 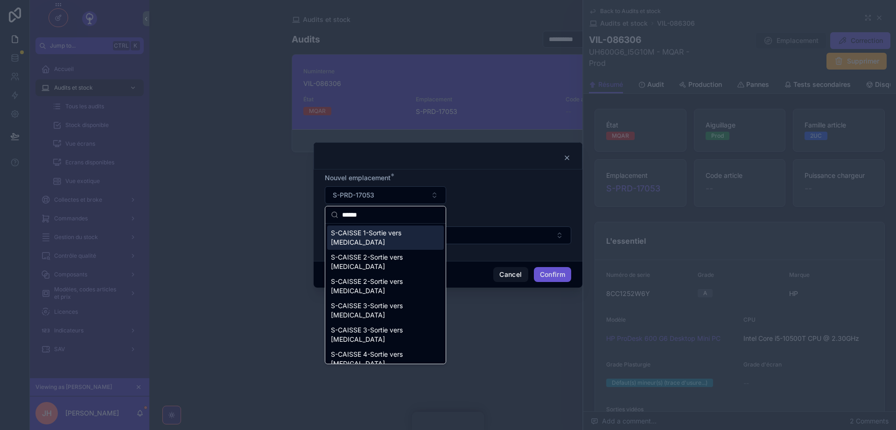 What do you see at coordinates (353, 195) in the screenshot?
I see `span: S-PRD-17053` at bounding box center [353, 195].